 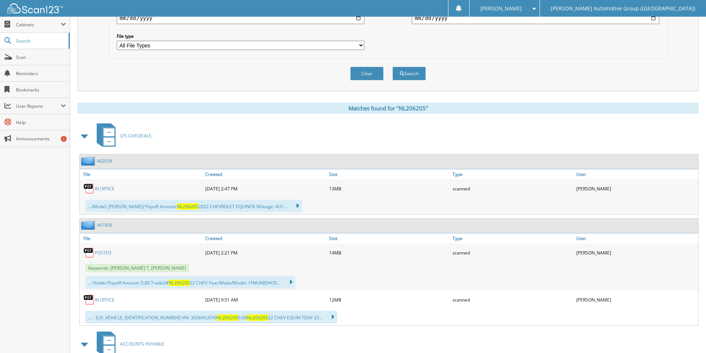 I want to click on span: Scan, so click(x=41, y=57).